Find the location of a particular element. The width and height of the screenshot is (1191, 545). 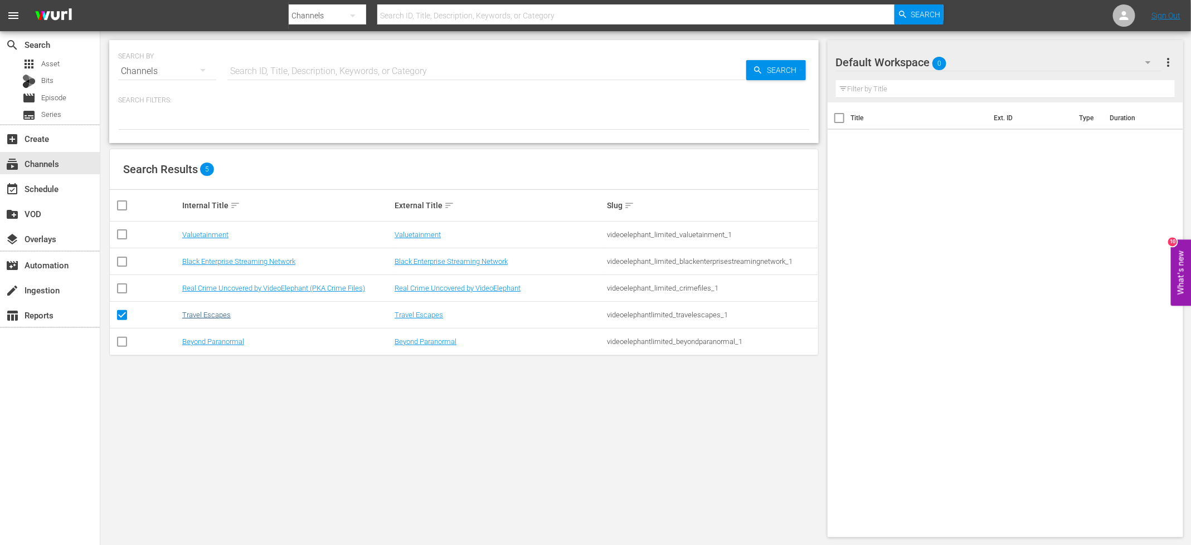

a: Sign Out is located at coordinates (1166, 16).